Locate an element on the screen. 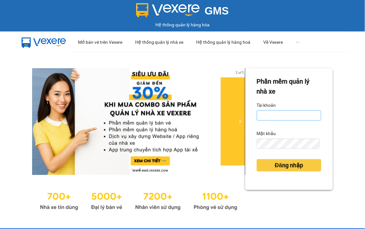  li: slide item 2 is located at coordinates (139, 168).